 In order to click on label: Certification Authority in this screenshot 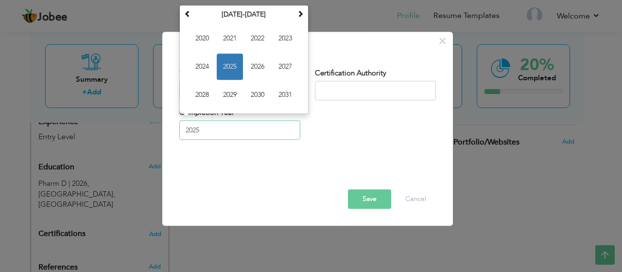, I will do `click(351, 73)`.